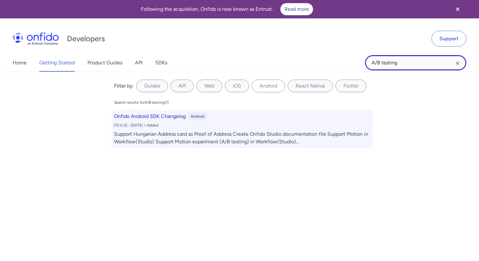 This screenshot has height=261, width=479. I want to click on label: Android, so click(268, 86).